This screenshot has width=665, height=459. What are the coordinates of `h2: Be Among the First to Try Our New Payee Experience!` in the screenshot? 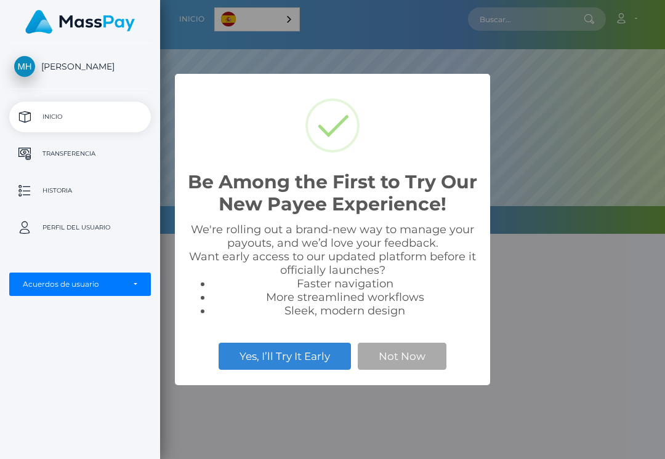 It's located at (332, 193).